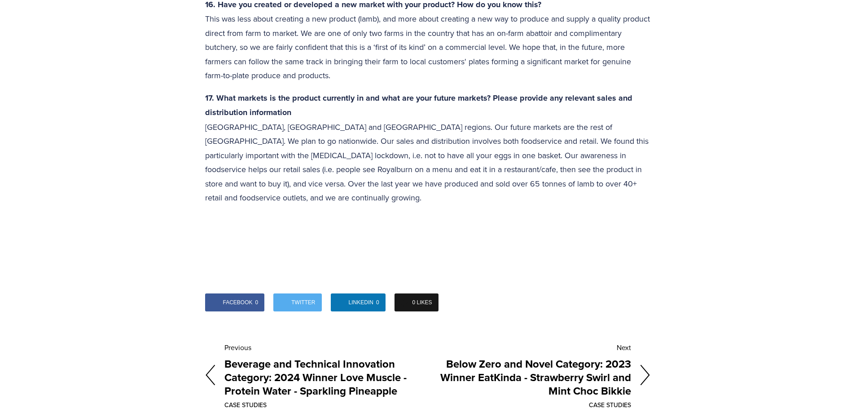 This screenshot has height=413, width=855. I want to click on span: 0 Likes, so click(422, 302).